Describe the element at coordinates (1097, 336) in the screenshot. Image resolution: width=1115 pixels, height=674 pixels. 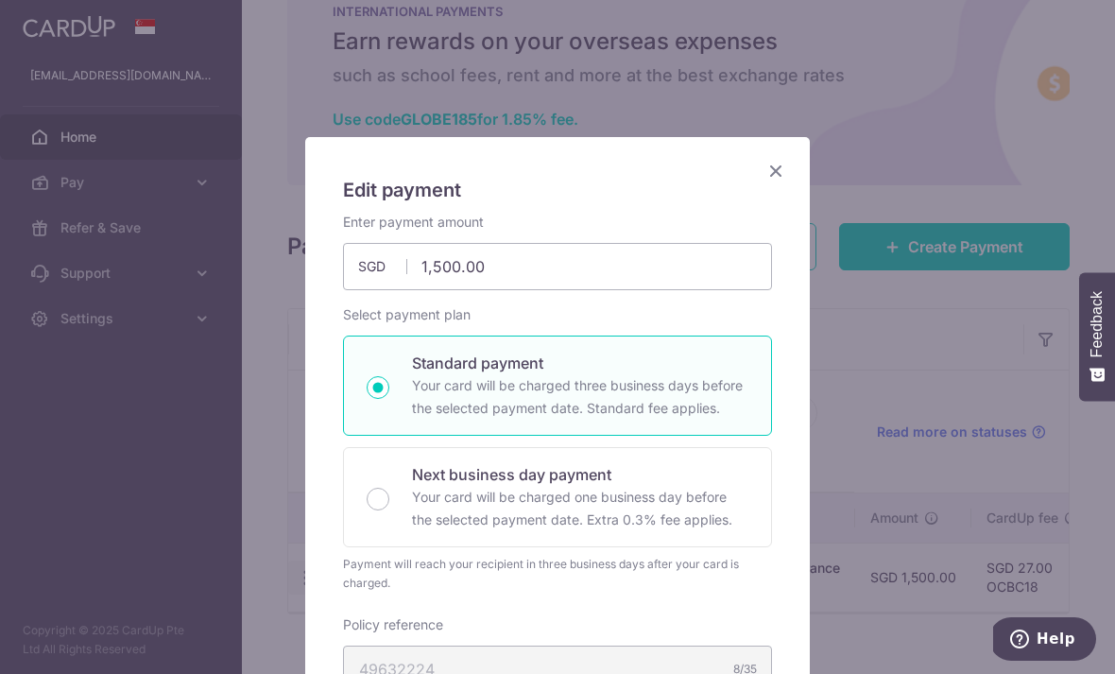
I see `button: Feedback - Show survey` at that location.